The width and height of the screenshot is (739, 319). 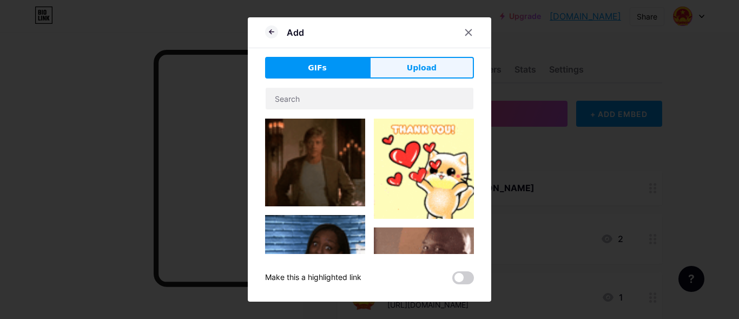 I want to click on button: GIFs, so click(x=317, y=68).